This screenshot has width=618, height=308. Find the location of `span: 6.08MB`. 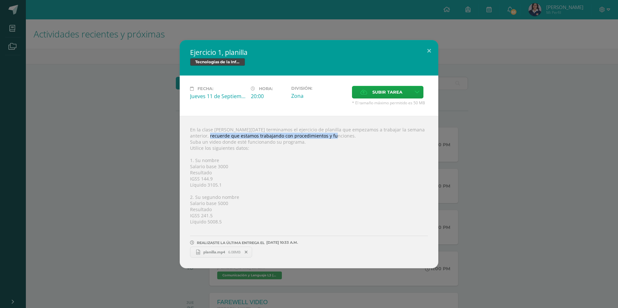

span: 6.08MB is located at coordinates (234, 252).